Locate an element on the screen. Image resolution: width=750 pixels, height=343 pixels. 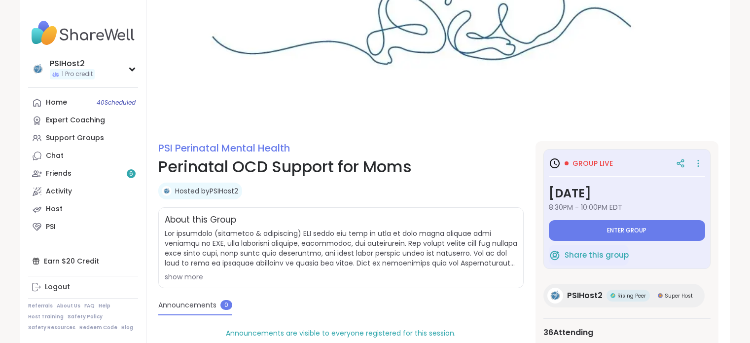
div: Chat is located at coordinates (55, 156).